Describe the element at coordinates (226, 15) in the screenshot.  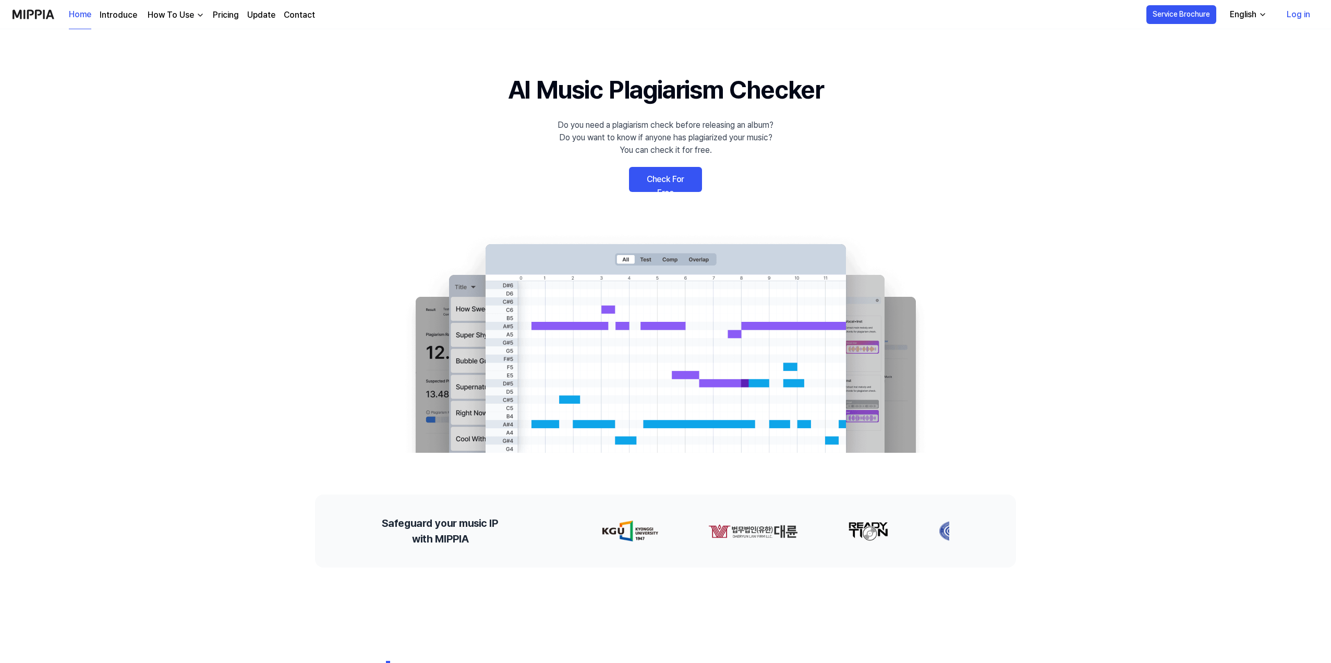
I see `a: Pricing` at that location.